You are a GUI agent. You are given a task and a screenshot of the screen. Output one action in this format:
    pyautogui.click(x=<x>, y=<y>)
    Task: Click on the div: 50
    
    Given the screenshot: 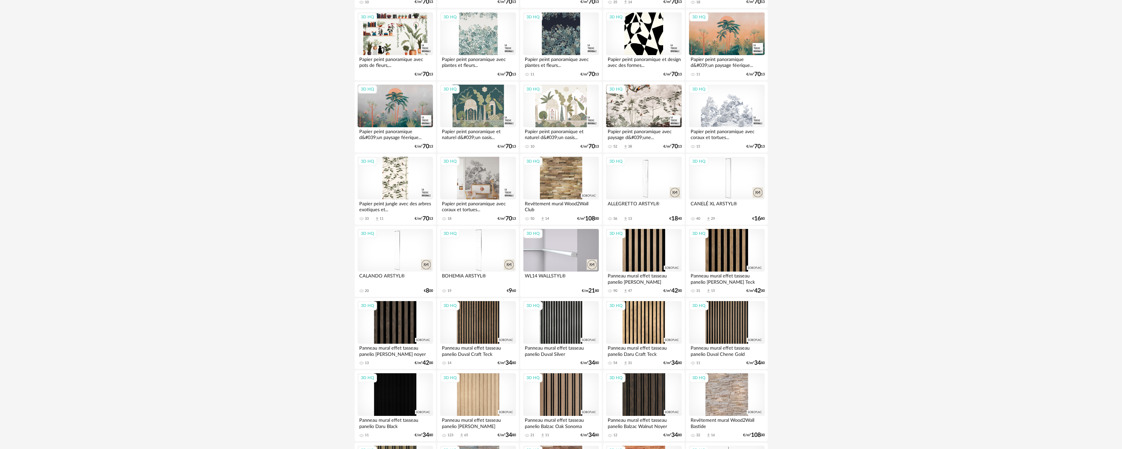 What is the action you would take?
    pyautogui.click(x=532, y=219)
    